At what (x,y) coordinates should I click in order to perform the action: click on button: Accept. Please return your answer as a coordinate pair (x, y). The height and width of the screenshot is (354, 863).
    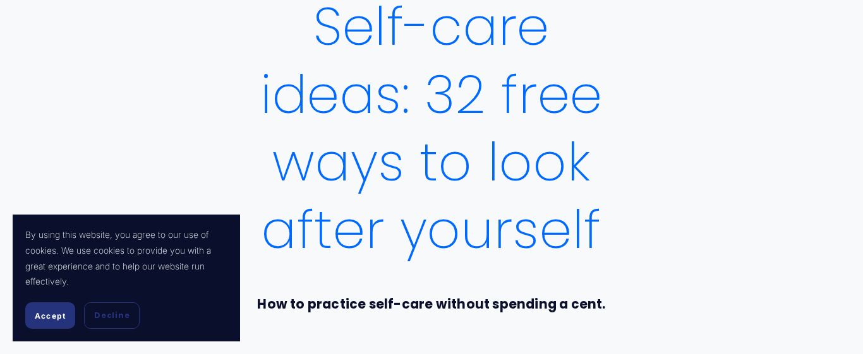
    Looking at the image, I should click on (50, 316).